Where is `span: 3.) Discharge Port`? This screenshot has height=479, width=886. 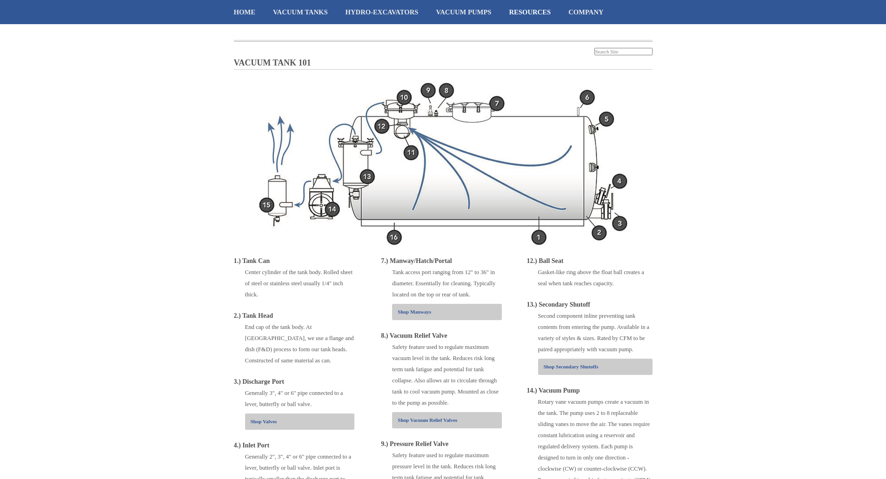 span: 3.) Discharge Port is located at coordinates (259, 382).